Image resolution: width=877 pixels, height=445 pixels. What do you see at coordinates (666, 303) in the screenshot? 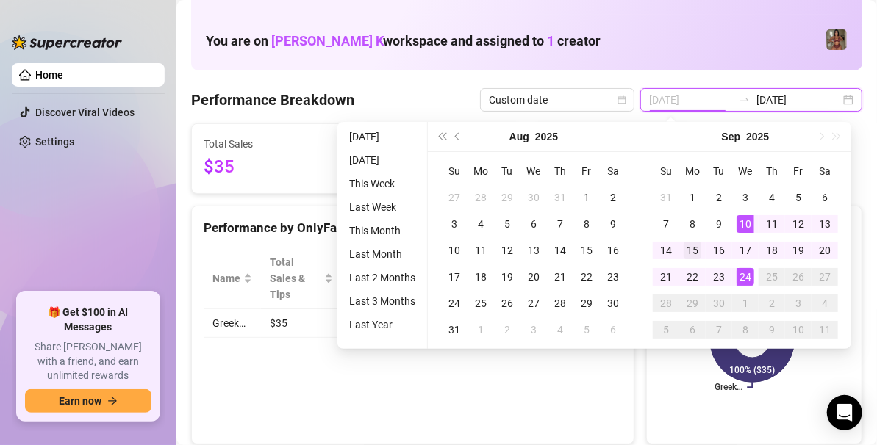
I see `div: 28` at bounding box center [666, 303].